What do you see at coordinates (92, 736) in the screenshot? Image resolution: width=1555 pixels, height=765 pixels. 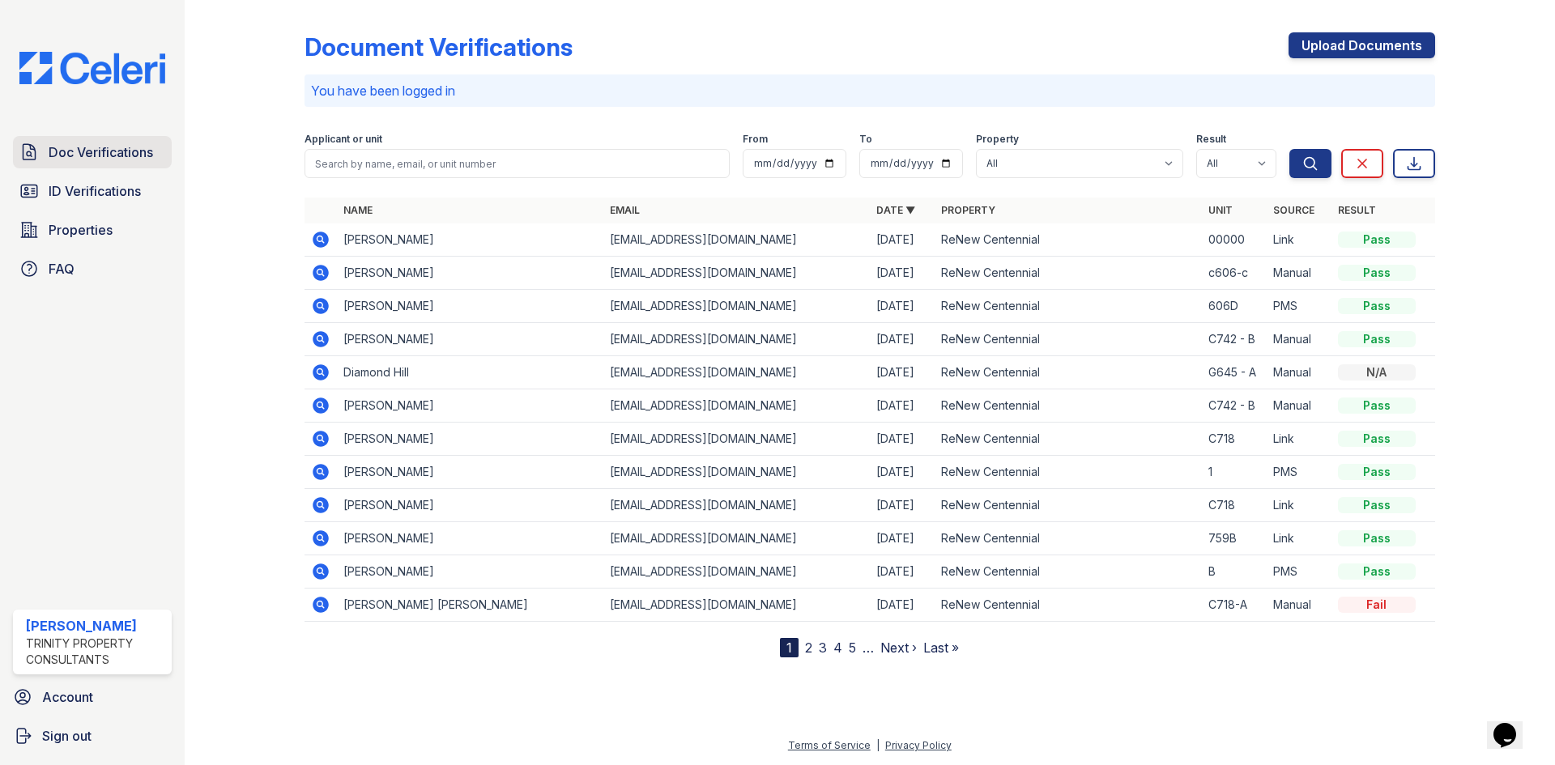 I see `a: Sign out` at bounding box center [92, 736].